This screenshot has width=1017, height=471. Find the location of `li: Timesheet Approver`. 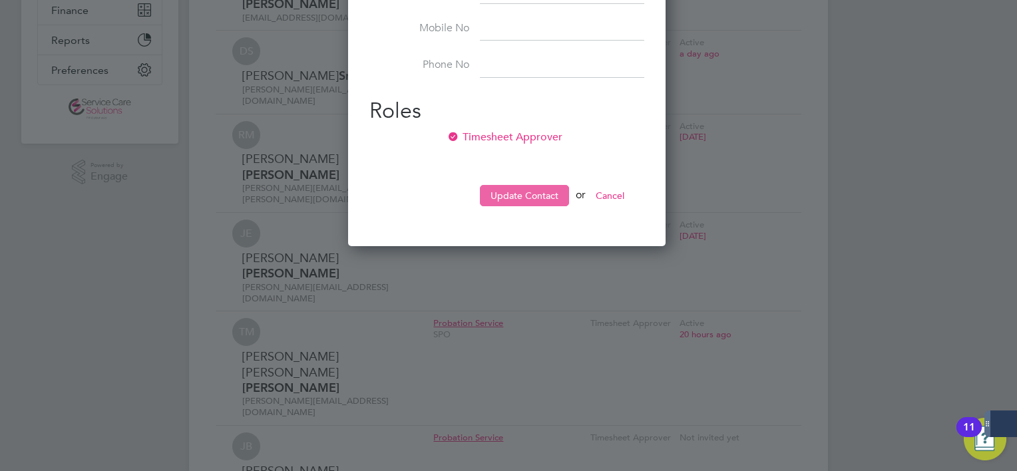

li: Timesheet Approver is located at coordinates (507, 144).